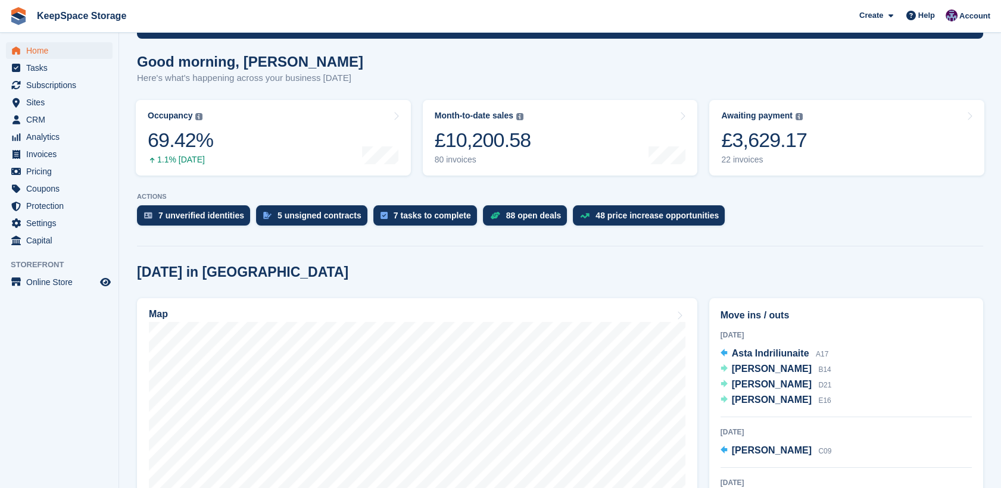 This screenshot has width=1001, height=488. Describe the element at coordinates (158, 314) in the screenshot. I see `h2: Map` at that location.